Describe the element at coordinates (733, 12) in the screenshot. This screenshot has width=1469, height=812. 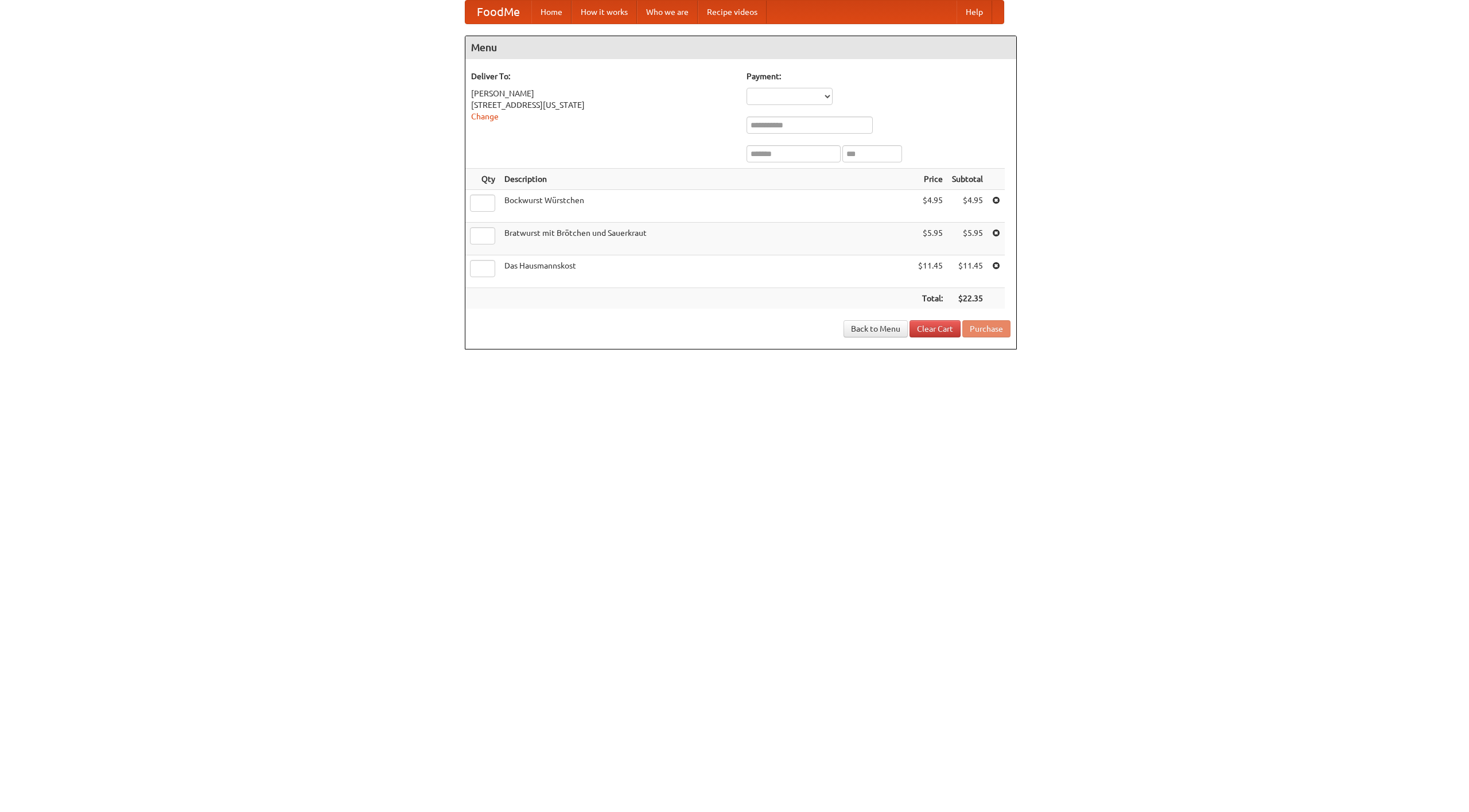
I see `a: Recipe videos` at that location.